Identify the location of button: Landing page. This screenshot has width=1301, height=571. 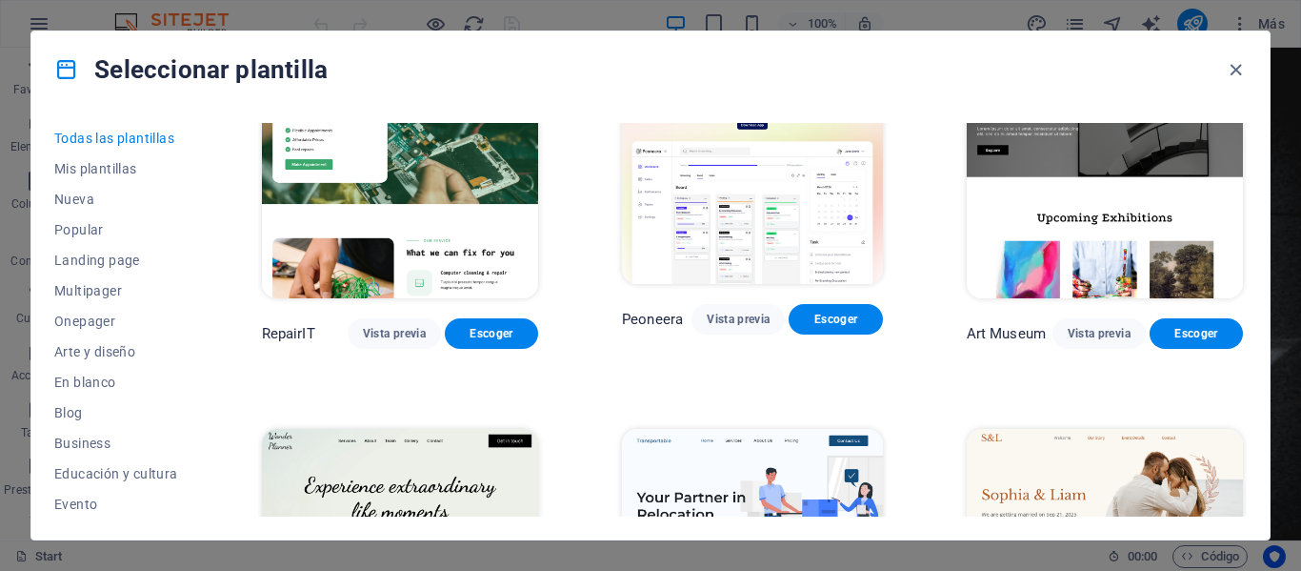
(116, 260).